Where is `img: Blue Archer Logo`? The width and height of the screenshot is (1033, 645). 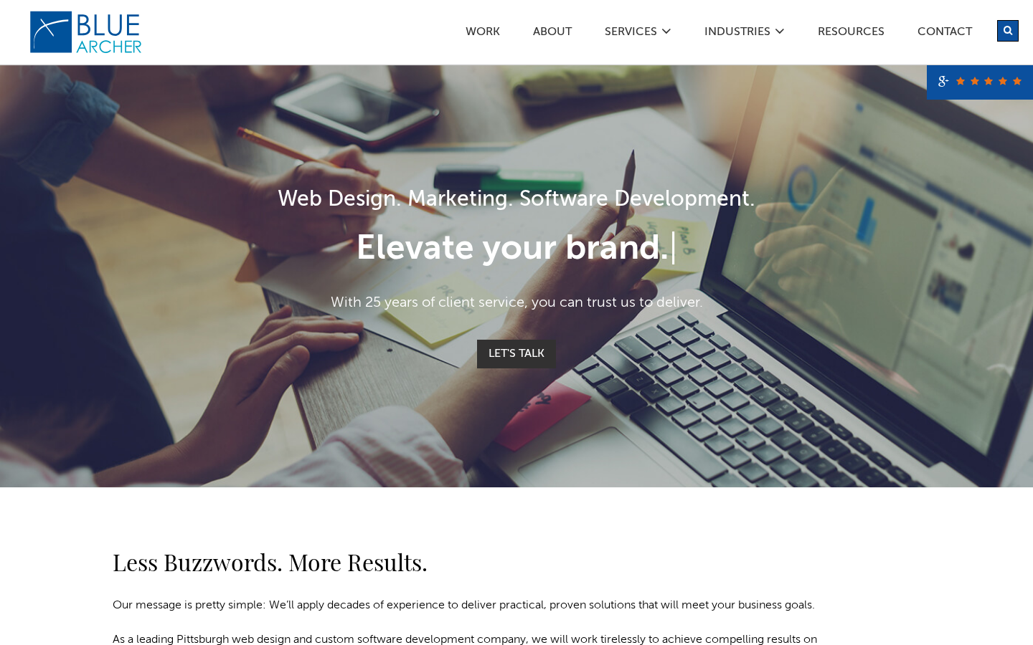
img: Blue Archer Logo is located at coordinates (86, 32).